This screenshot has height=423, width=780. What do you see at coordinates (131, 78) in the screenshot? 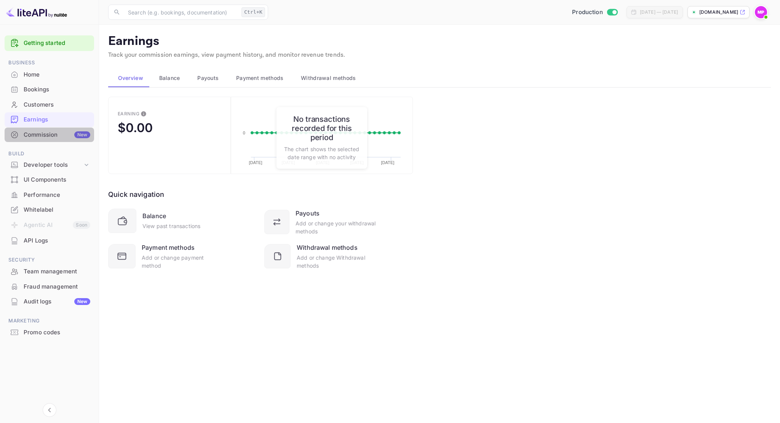
I see `span: Overview` at bounding box center [131, 78].